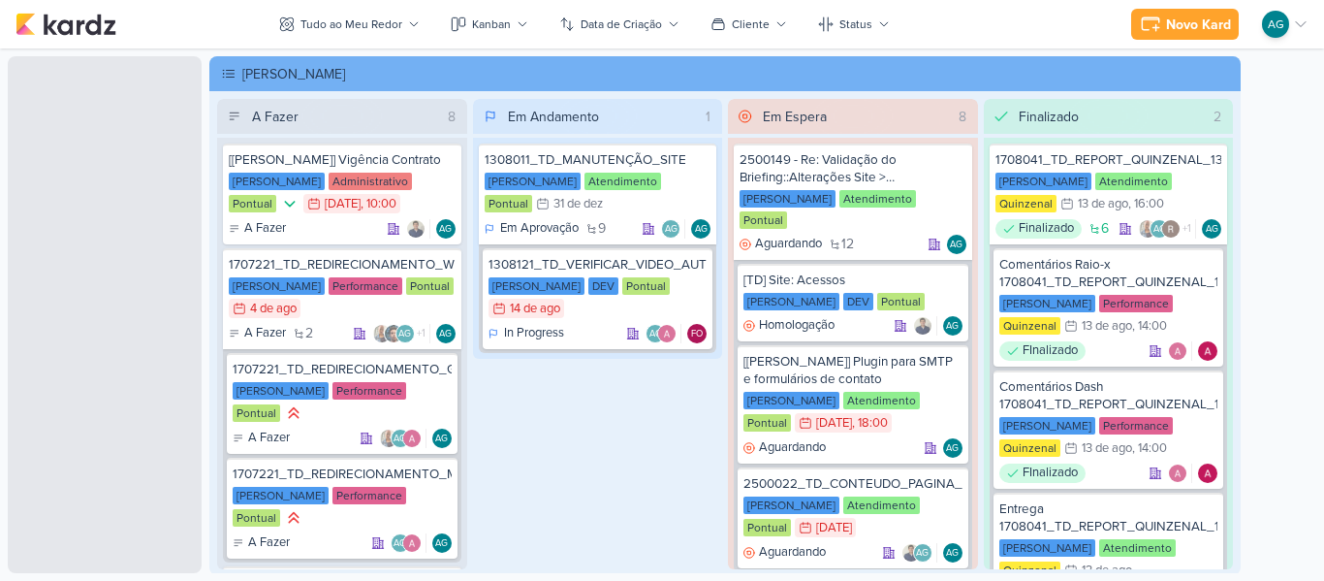  I want to click on div: Colaboradores: Aline Gimenez Graciano, Alessandra Gomes, so click(663, 334).